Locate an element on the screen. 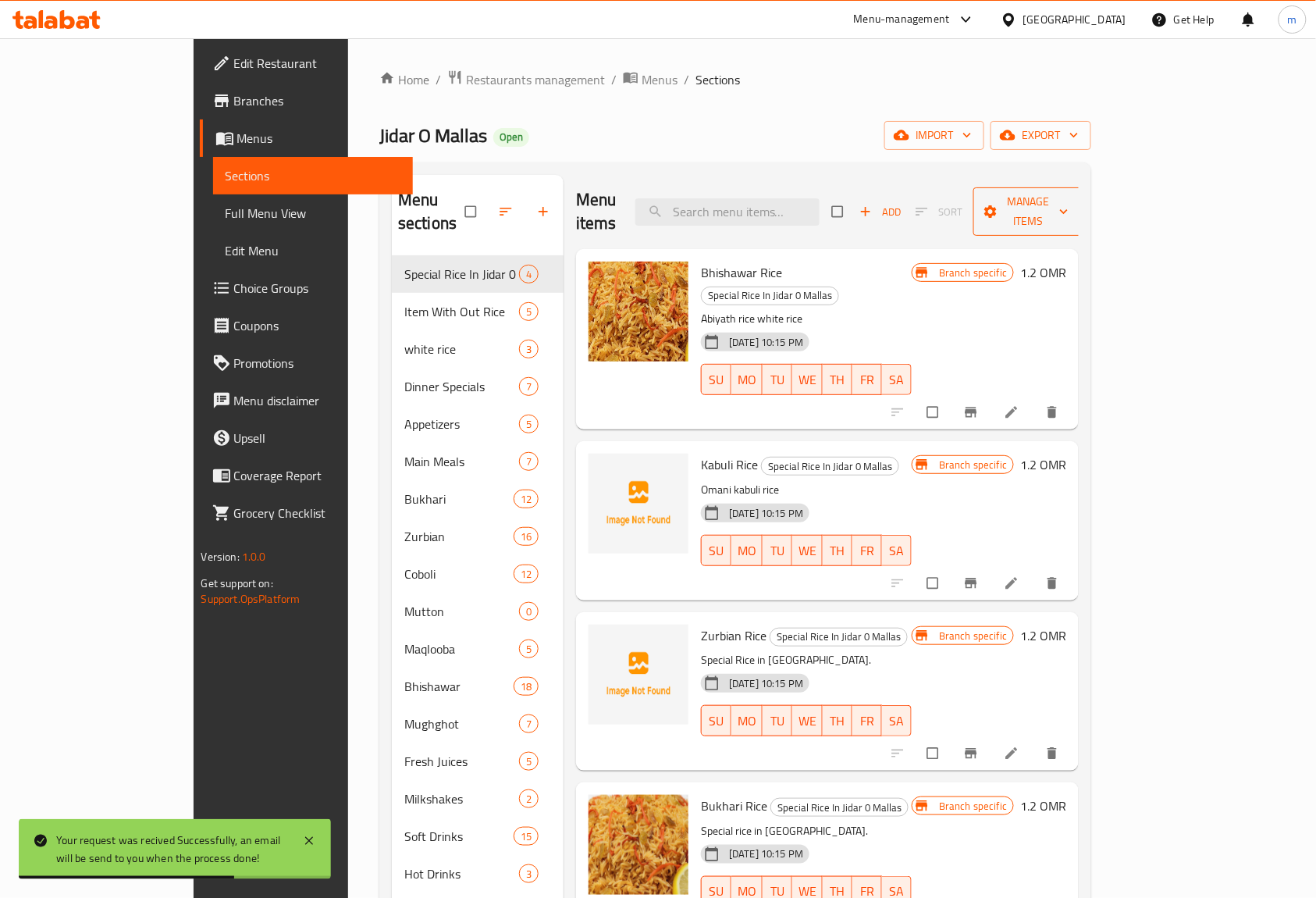 This screenshot has width=1316, height=898. button: FR is located at coordinates (868, 379).